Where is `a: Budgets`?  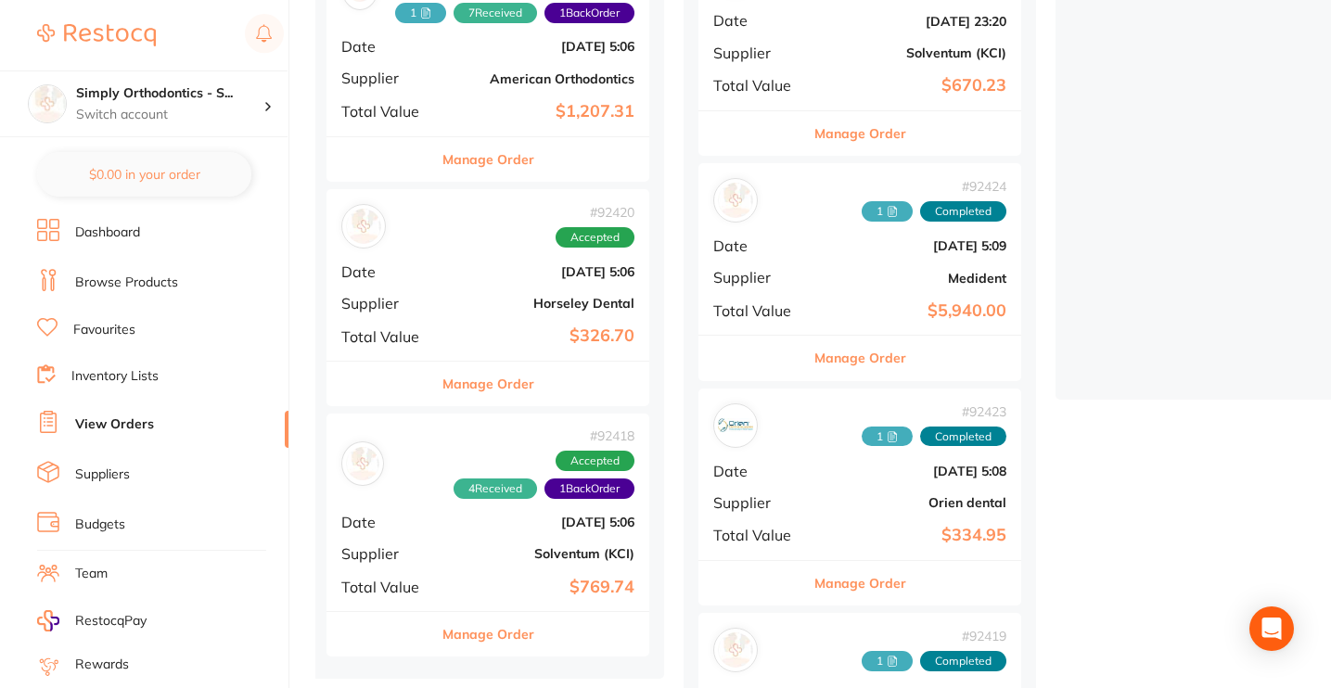
a: Budgets is located at coordinates (100, 525).